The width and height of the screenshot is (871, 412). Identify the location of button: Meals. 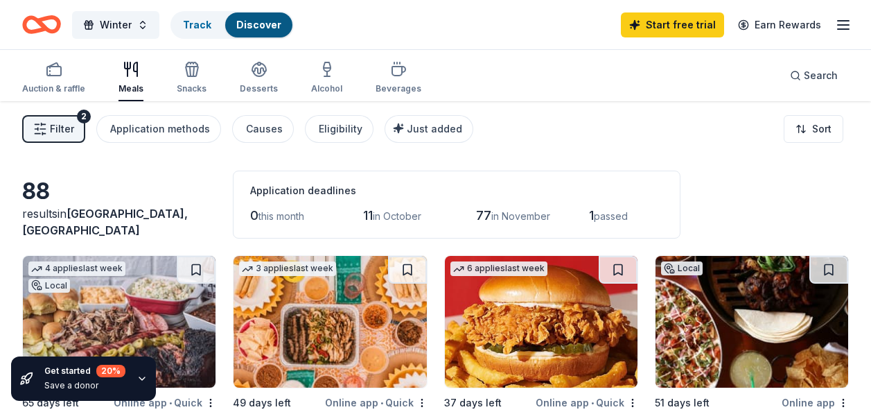
(131, 78).